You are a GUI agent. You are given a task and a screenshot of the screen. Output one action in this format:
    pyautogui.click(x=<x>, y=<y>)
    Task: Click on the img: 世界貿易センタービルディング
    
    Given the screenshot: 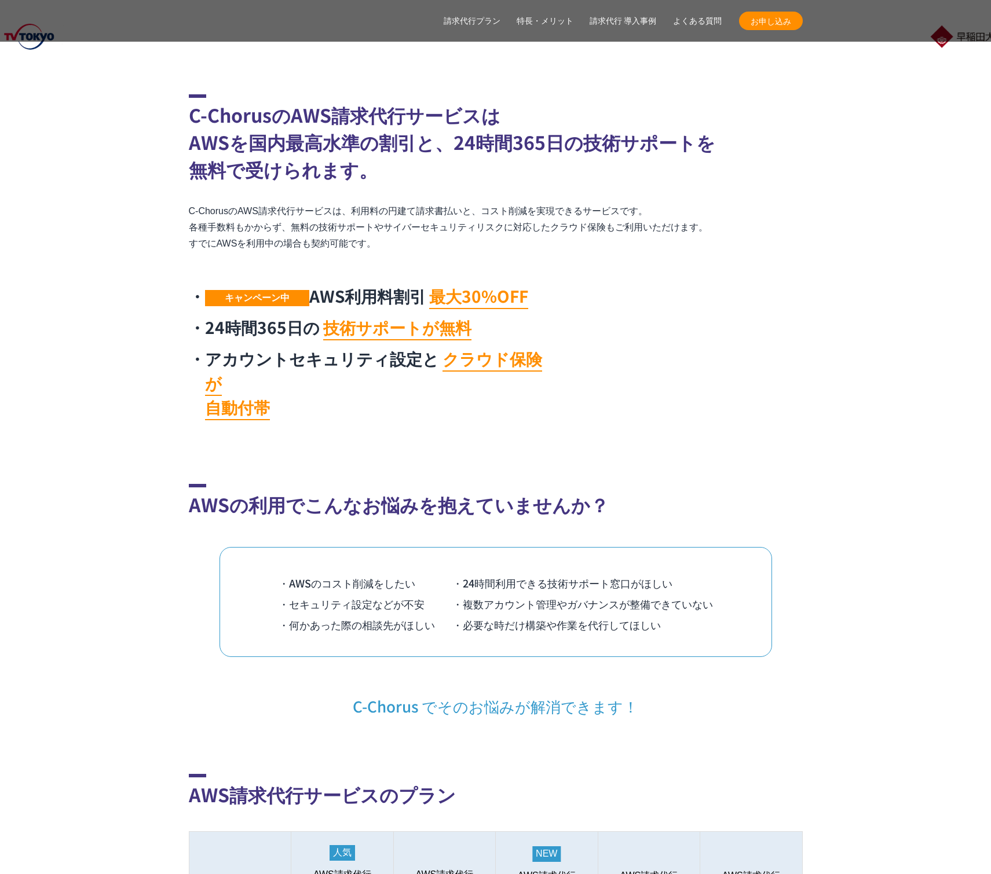 What is the action you would take?
    pyautogui.click(x=446, y=36)
    